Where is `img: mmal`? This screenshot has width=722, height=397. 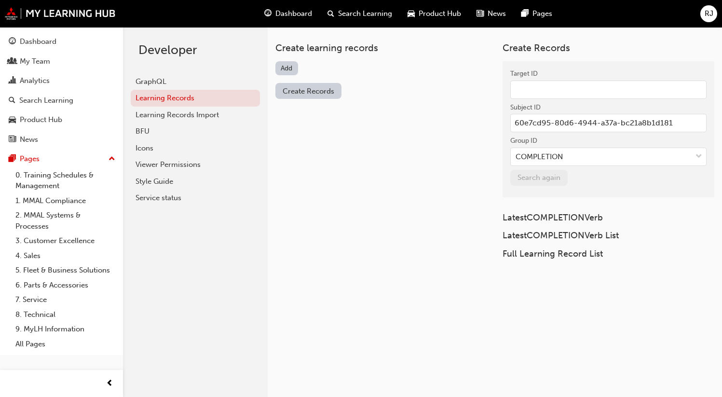
img: mmal is located at coordinates (60, 13).